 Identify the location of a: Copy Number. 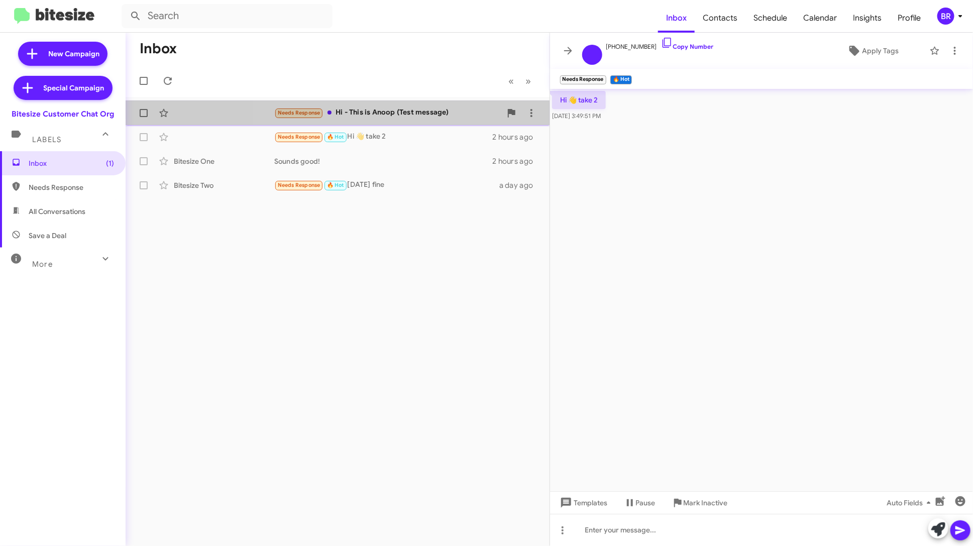
(687, 46).